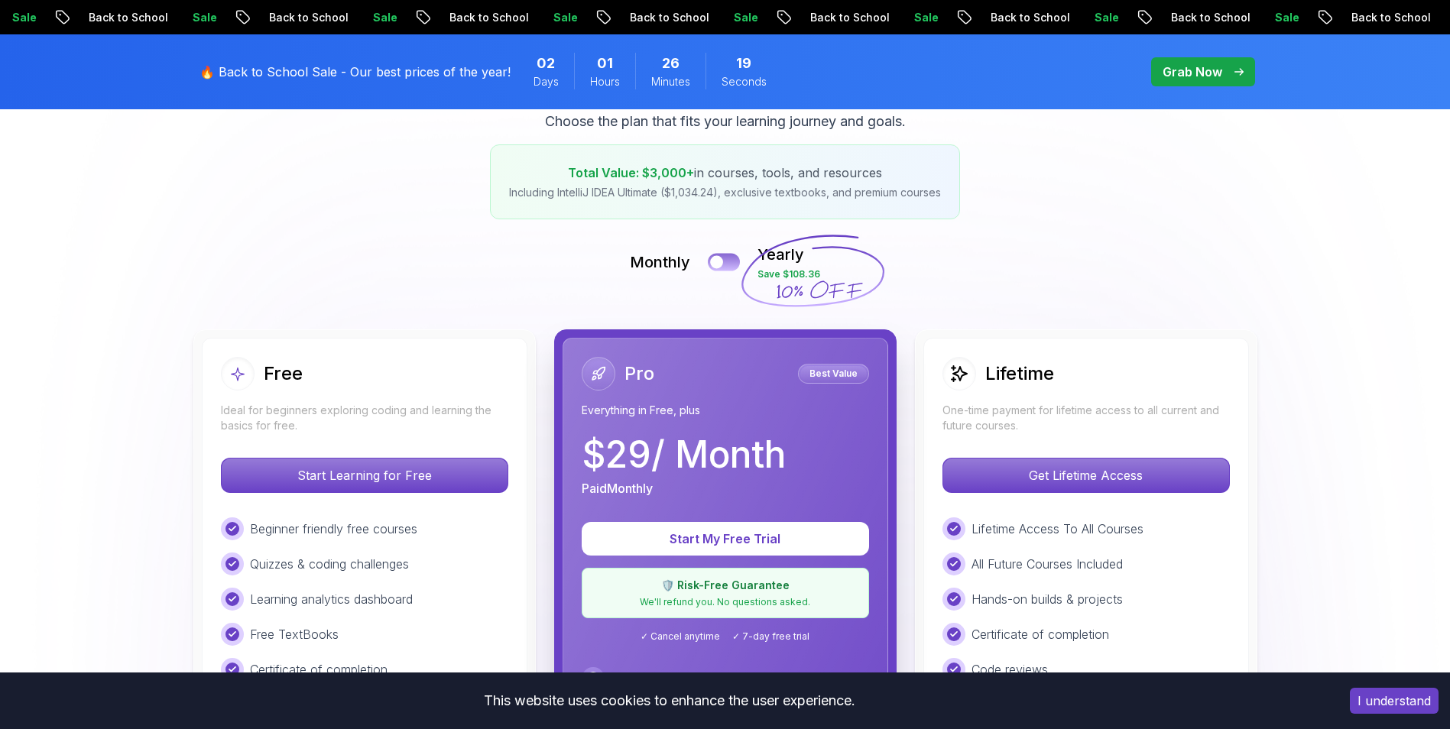  What do you see at coordinates (1048, 599) in the screenshot?
I see `p: Hands-on builds & projects` at bounding box center [1048, 599].